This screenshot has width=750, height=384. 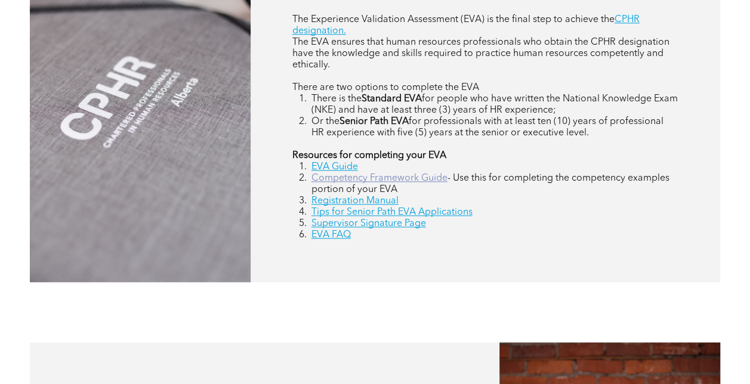 What do you see at coordinates (331, 235) in the screenshot?
I see `a: EVA FAQ` at bounding box center [331, 235].